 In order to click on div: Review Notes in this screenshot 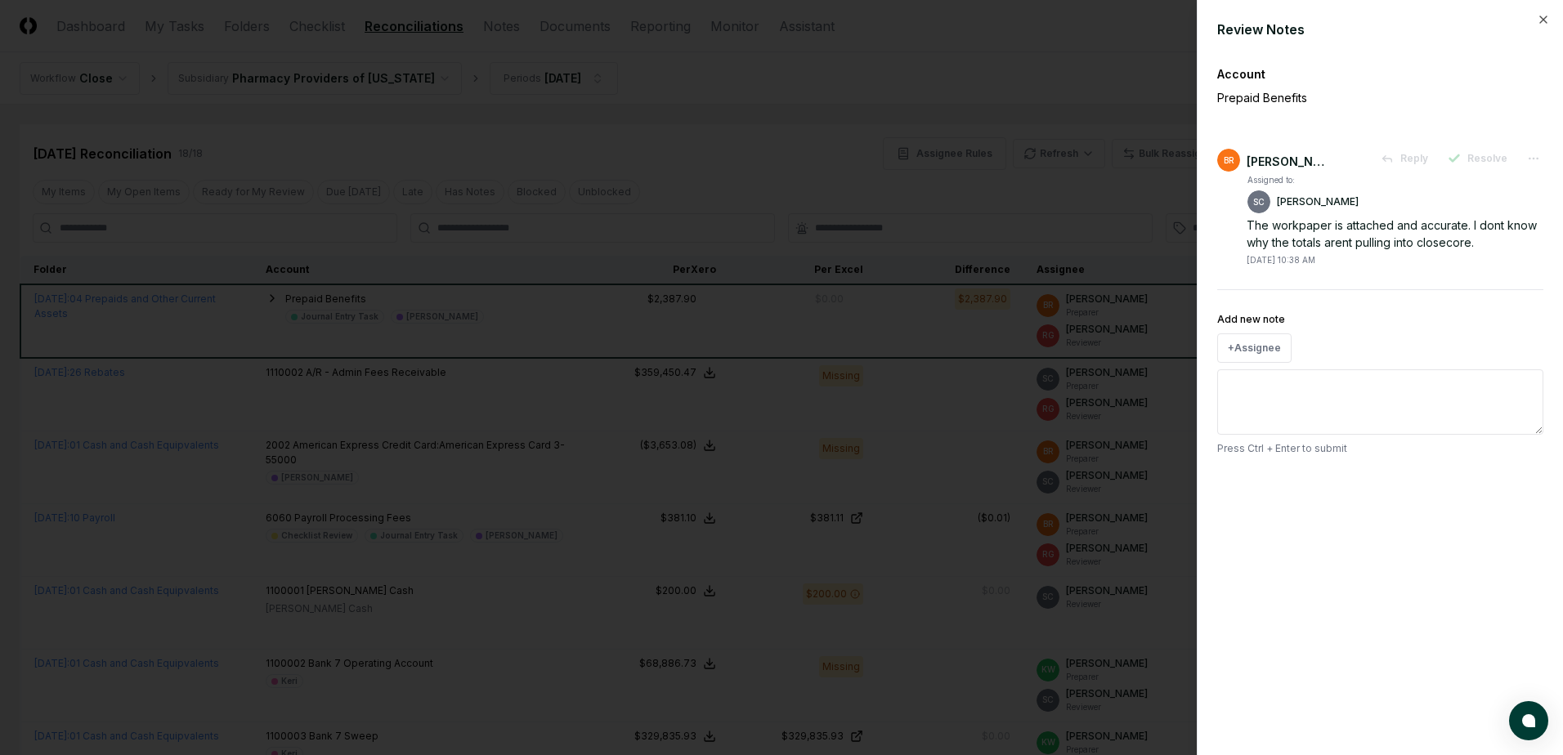, I will do `click(1380, 29)`.